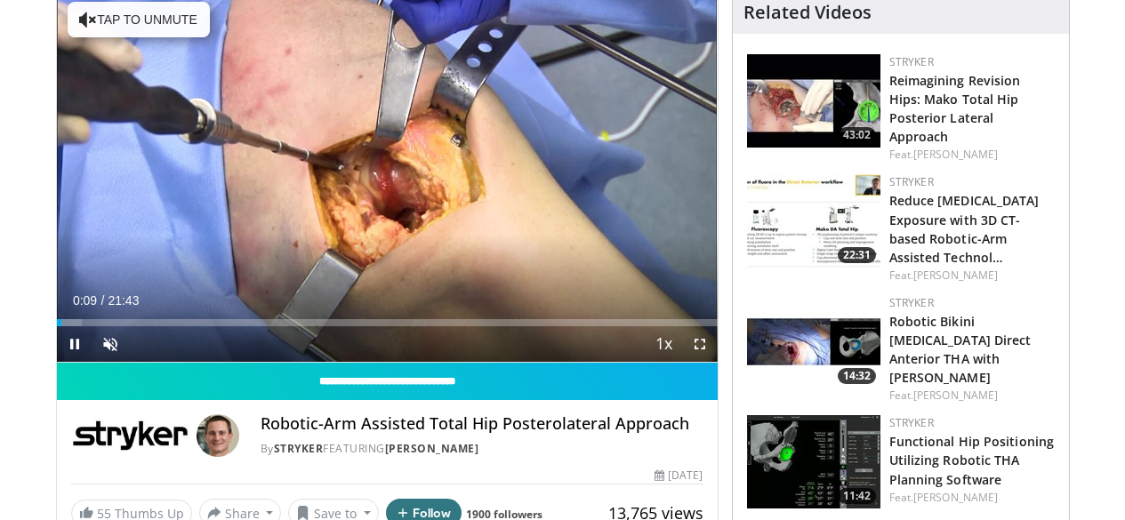 This screenshot has width=1125, height=520. Describe the element at coordinates (84, 301) in the screenshot. I see `span: 0:09` at that location.